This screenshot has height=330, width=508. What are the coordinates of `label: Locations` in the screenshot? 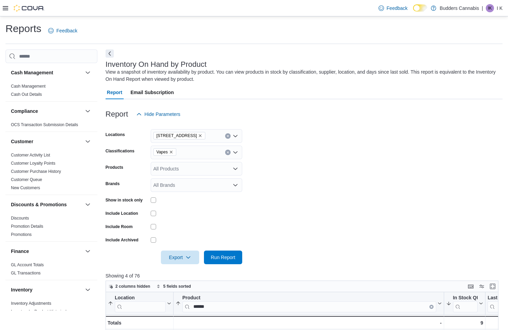 It's located at (115, 135).